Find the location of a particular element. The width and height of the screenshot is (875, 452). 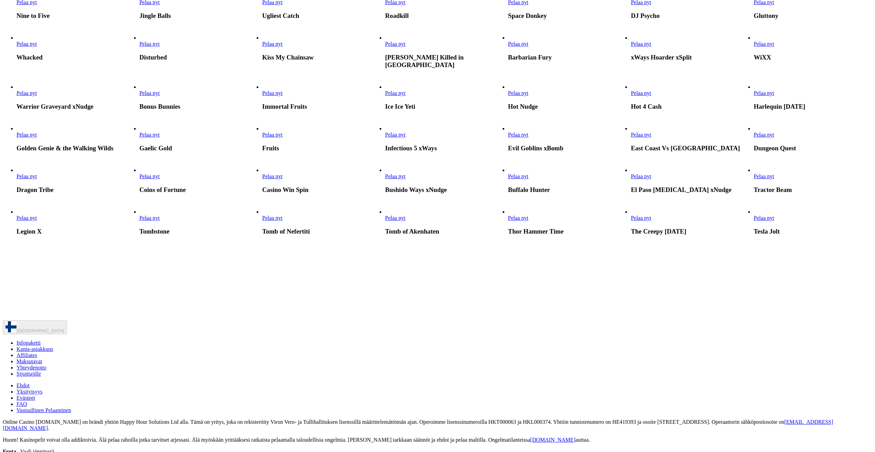

article: Bushido Ways xNudge is located at coordinates (444, 180).